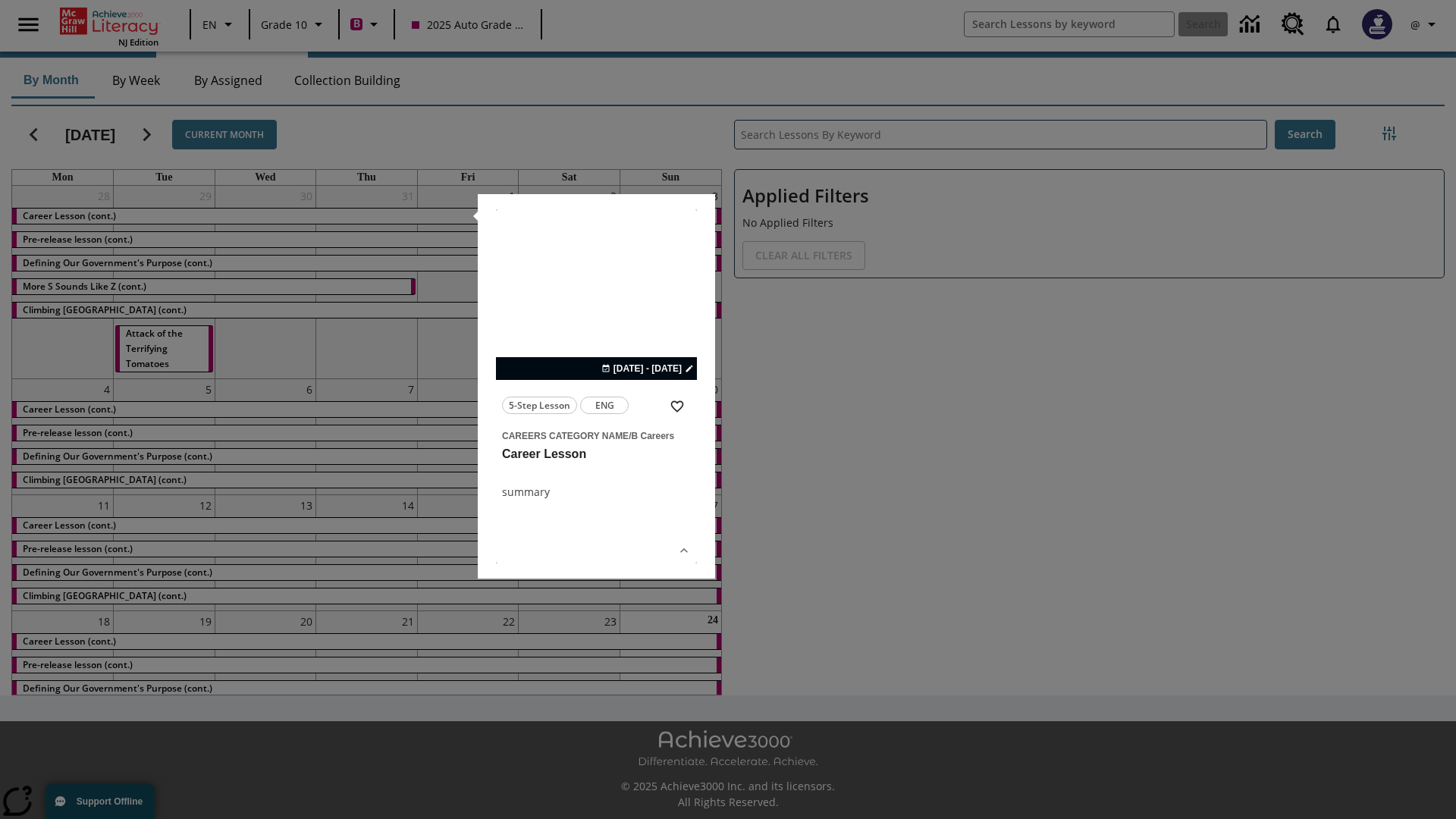  Describe the element at coordinates (648, 369) in the screenshot. I see `button: Jan 13 - Jan 17 Choose Dates` at that location.